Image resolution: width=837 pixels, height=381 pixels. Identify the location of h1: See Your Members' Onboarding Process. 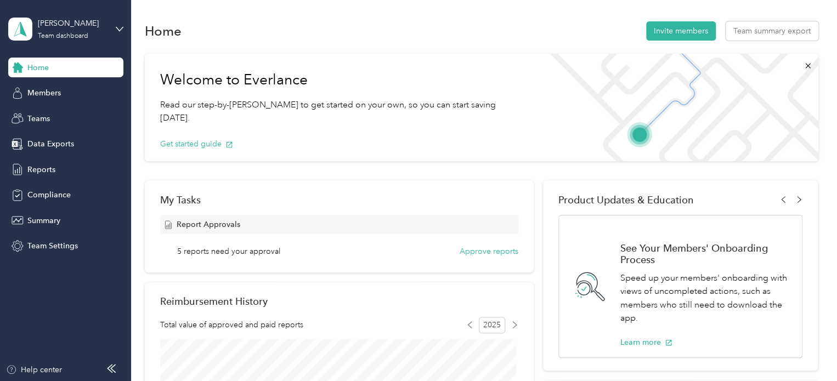
(705, 254).